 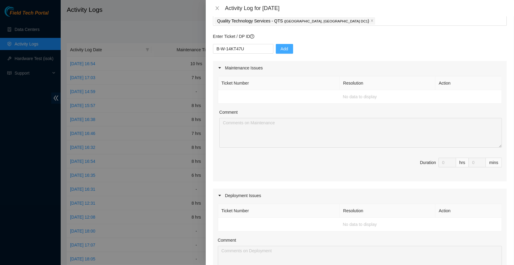 I want to click on div: mins, so click(x=494, y=163).